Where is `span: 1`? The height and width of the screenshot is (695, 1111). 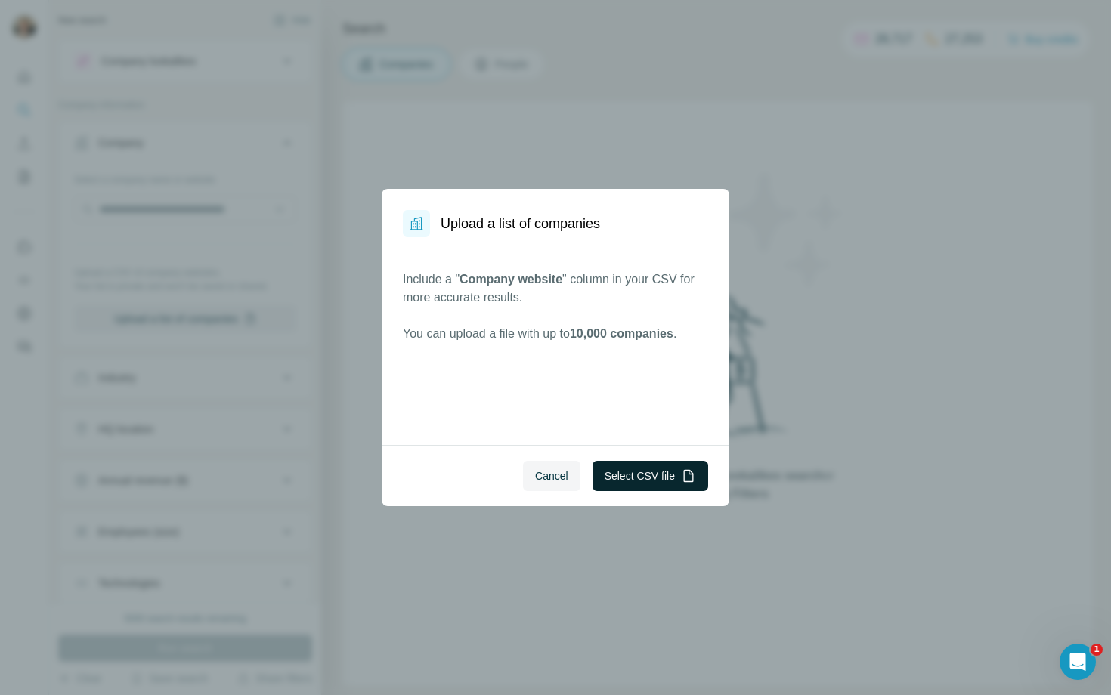
span: 1 is located at coordinates (1096, 650).